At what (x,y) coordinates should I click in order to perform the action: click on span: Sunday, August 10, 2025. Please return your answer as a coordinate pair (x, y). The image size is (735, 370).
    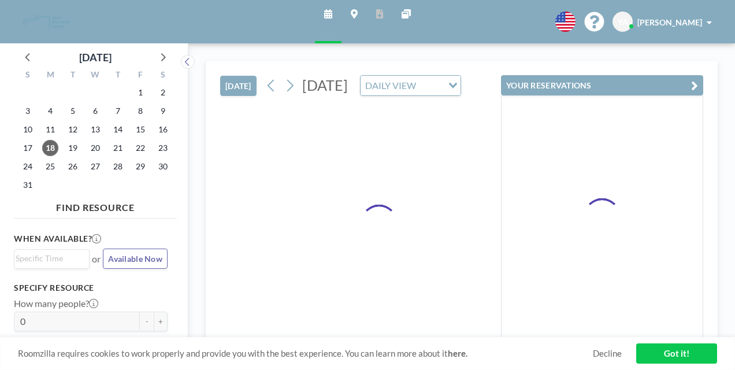
    Looking at the image, I should click on (28, 130).